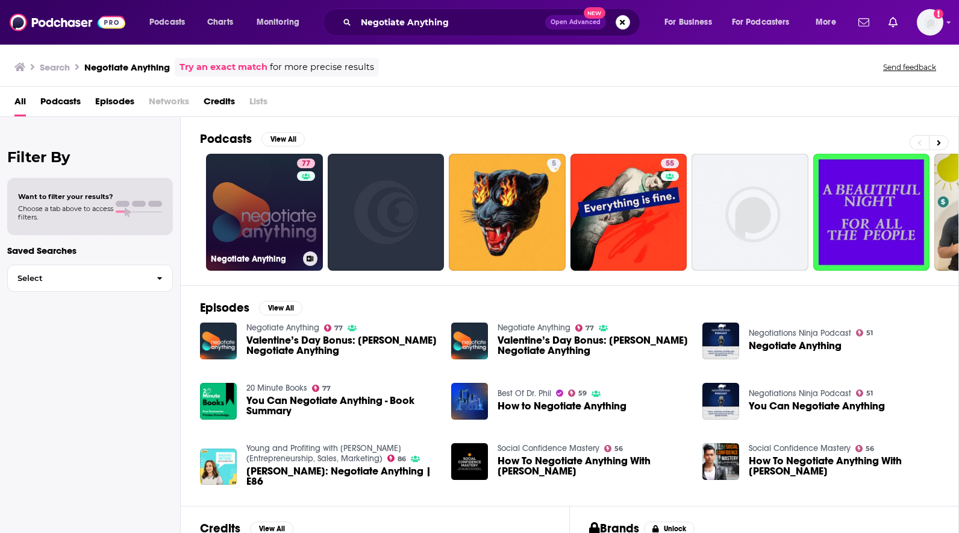 The image size is (959, 533). Describe the element at coordinates (324, 453) in the screenshot. I see `a: Young and Profiting with Hala Taha (Entrepreneurship, Sales, Marketing)` at that location.